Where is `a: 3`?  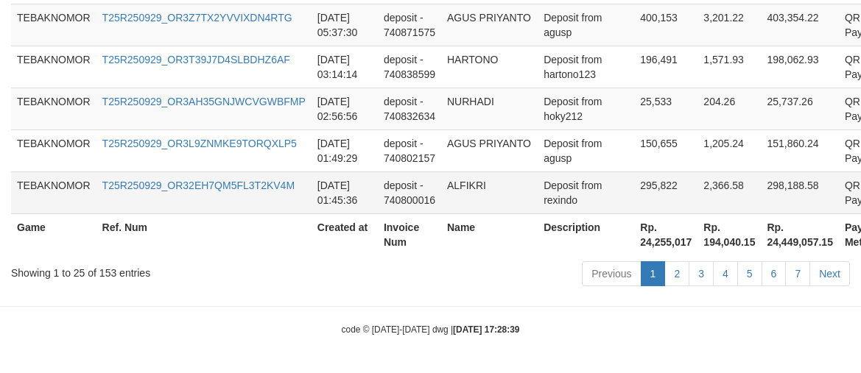
a: 3 is located at coordinates (701, 274).